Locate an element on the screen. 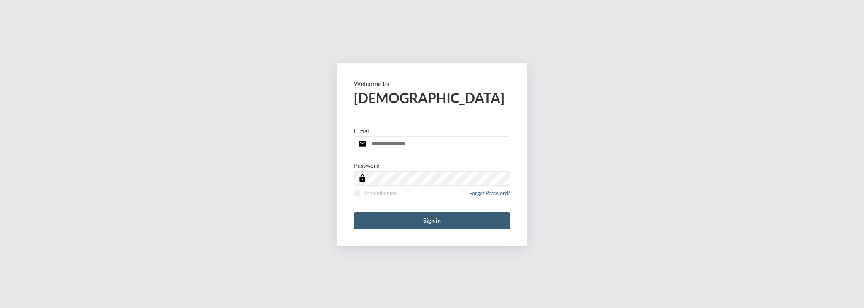  p: Welcome to is located at coordinates (432, 83).